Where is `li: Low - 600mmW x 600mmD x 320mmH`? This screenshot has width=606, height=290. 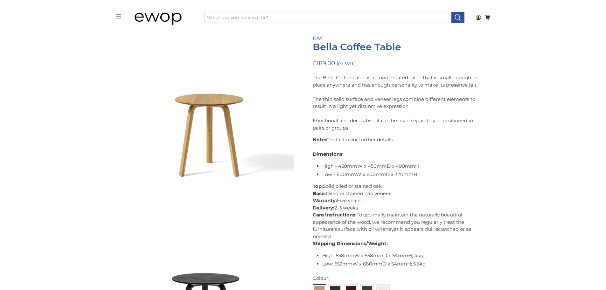
li: Low - 600mmW x 600mmD x 320mmH is located at coordinates (403, 174).